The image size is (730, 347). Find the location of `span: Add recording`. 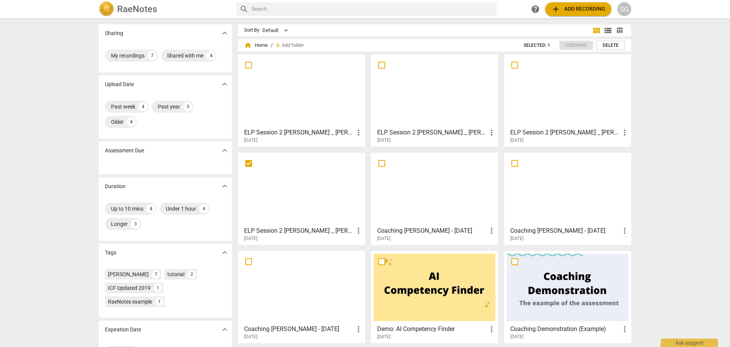

span: Add recording is located at coordinates (579, 9).